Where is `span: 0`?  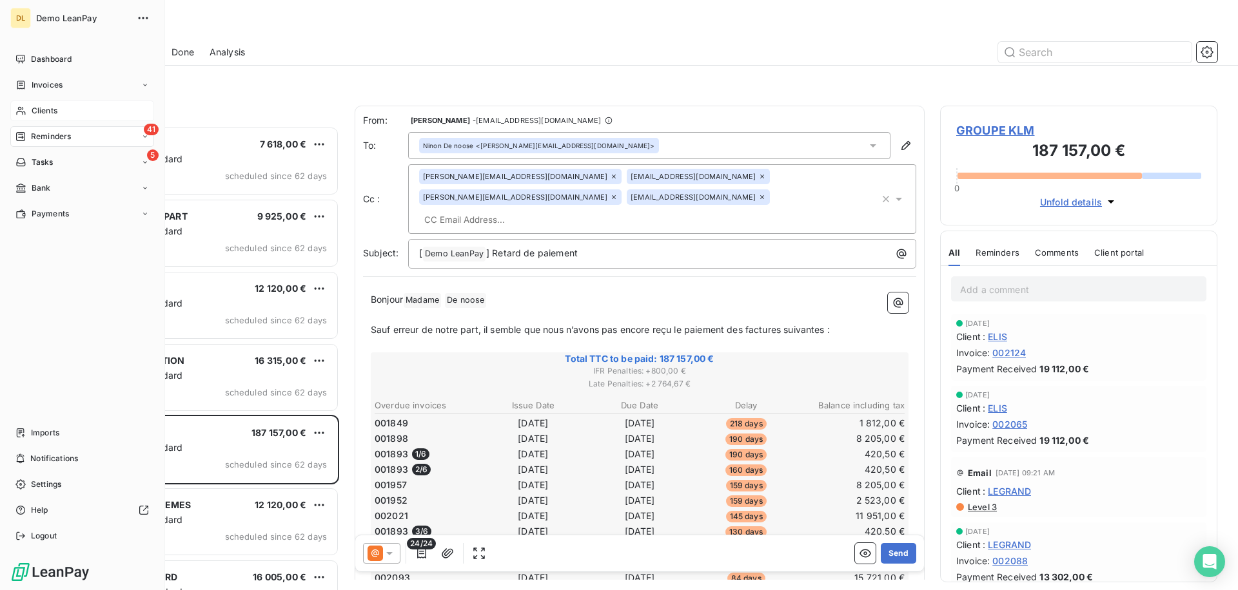
span: 0 is located at coordinates (957, 188).